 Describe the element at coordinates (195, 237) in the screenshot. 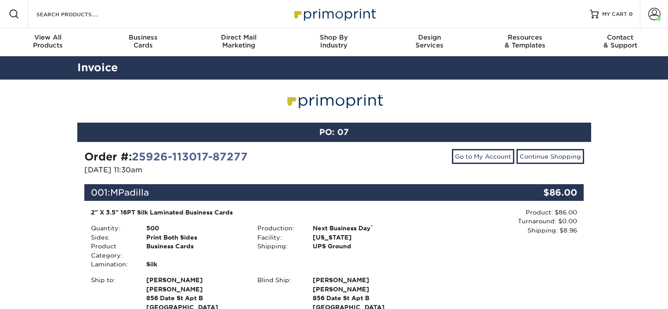

I see `div: Print Both Sides` at that location.